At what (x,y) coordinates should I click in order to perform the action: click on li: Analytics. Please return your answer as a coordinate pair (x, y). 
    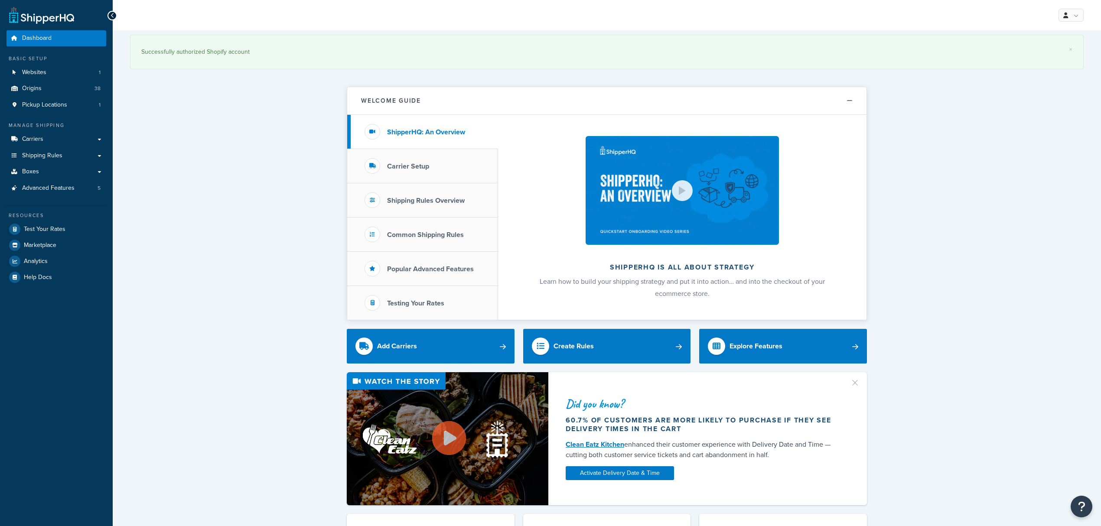
    Looking at the image, I should click on (56, 261).